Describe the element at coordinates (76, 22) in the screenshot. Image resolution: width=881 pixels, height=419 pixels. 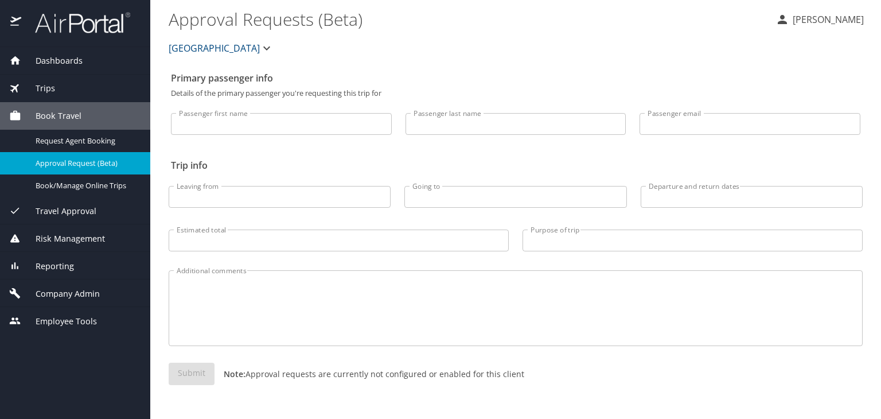
I see `img: airportal-logo.png` at that location.